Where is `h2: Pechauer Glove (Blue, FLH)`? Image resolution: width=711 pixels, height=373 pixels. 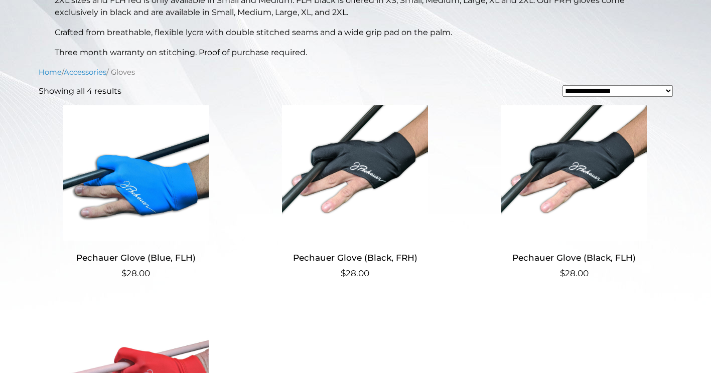
h2: Pechauer Glove (Blue, FLH) is located at coordinates (136, 258).